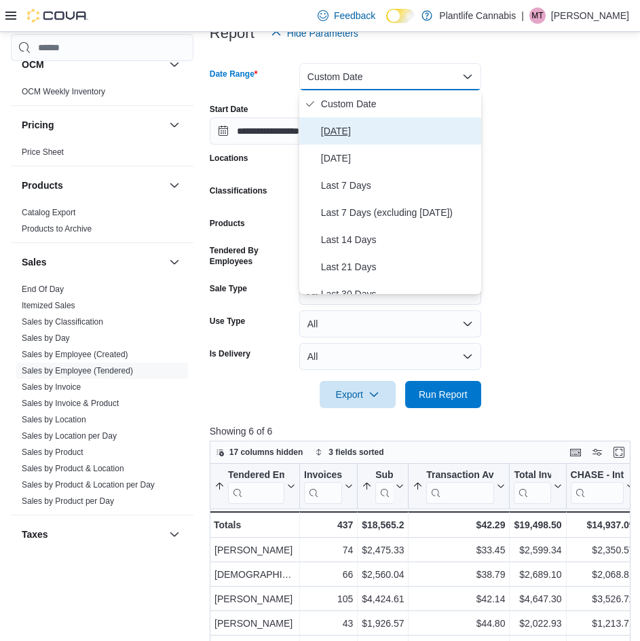  I want to click on div: $2,599.34, so click(537, 550).